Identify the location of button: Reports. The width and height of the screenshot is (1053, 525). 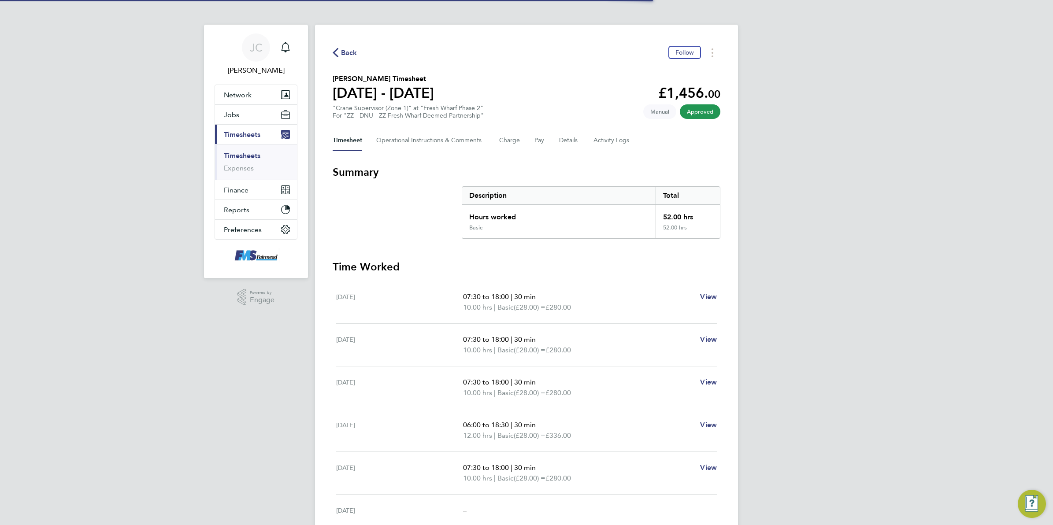
(256, 210).